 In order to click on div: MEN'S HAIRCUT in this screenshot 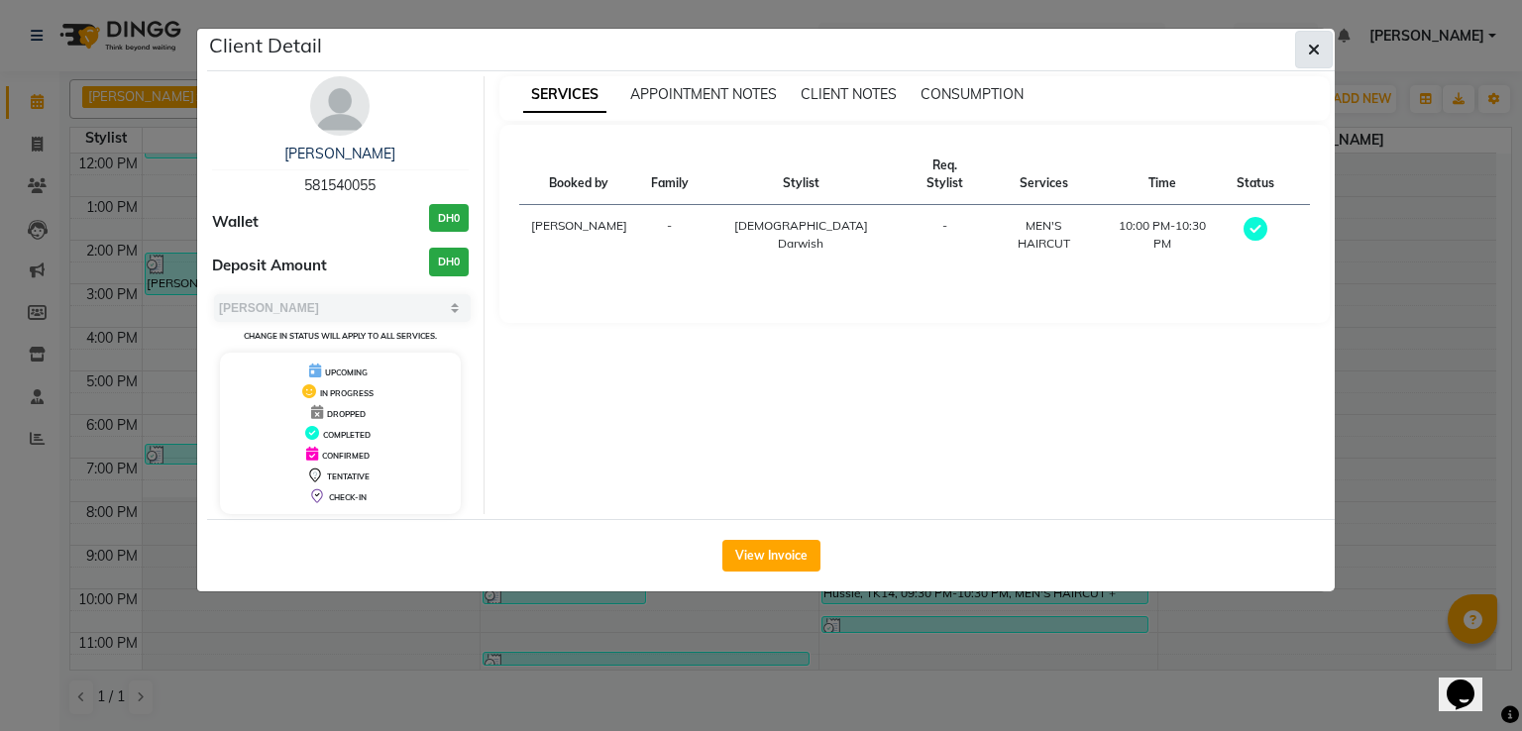, I will do `click(1044, 235)`.